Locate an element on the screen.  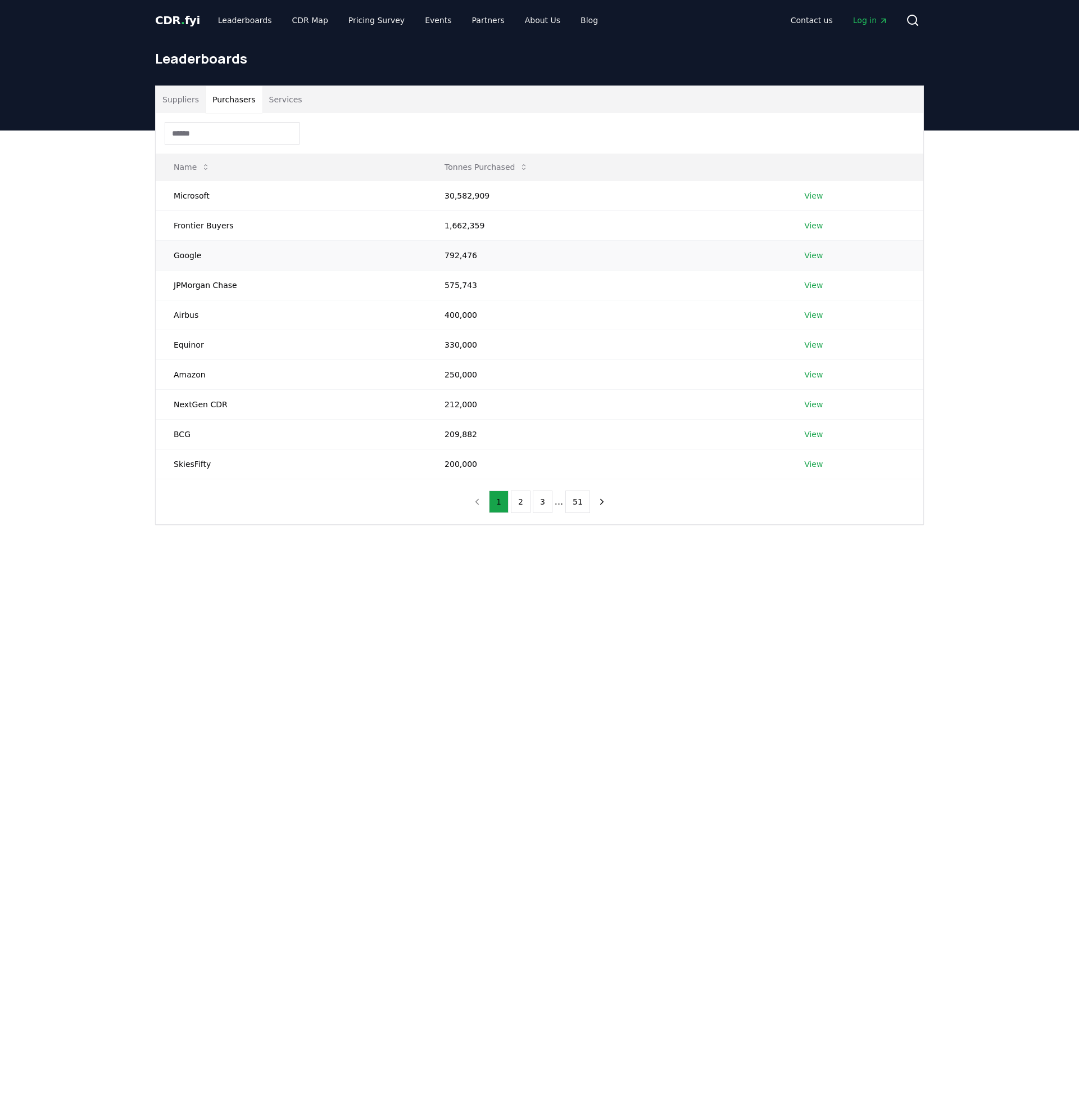
span: CDR fyi is located at coordinates (178, 20).